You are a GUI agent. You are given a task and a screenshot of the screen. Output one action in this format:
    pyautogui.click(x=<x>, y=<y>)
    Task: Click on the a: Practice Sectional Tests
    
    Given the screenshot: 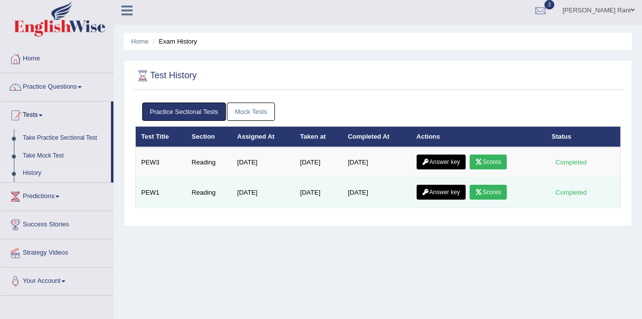 What is the action you would take?
    pyautogui.click(x=184, y=111)
    